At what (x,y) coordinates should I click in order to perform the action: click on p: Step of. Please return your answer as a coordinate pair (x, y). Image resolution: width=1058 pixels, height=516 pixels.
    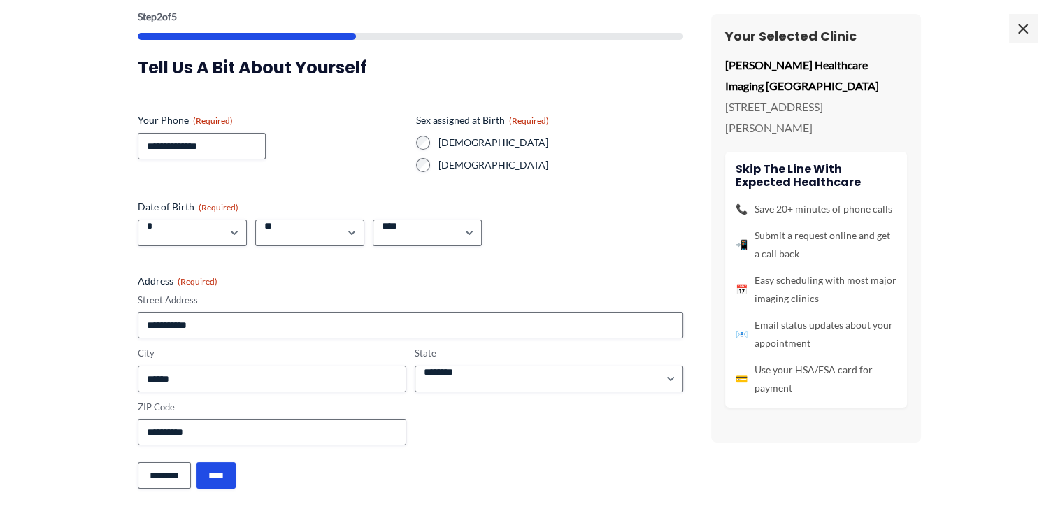
    Looking at the image, I should click on (411, 17).